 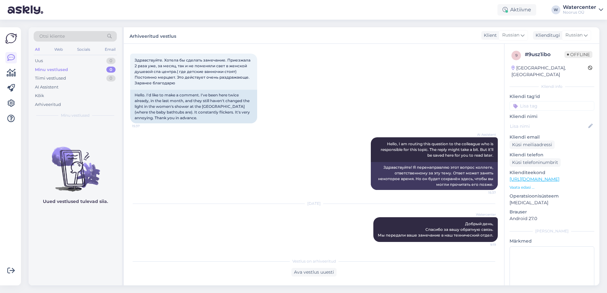 I want to click on p: Kliendi tag'id, so click(x=552, y=97).